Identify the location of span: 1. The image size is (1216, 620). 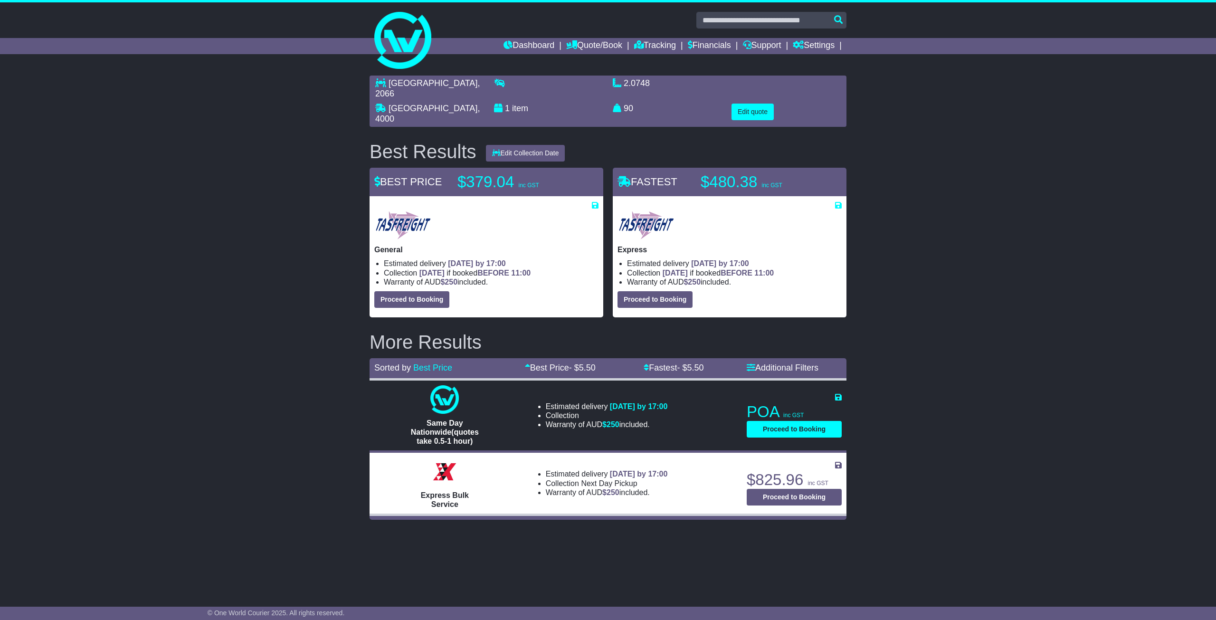
(507, 108).